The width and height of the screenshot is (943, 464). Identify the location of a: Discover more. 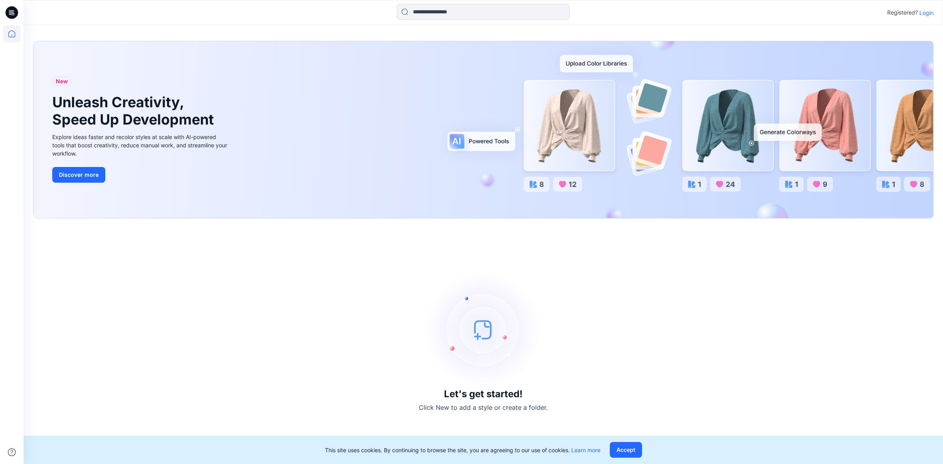
(141, 175).